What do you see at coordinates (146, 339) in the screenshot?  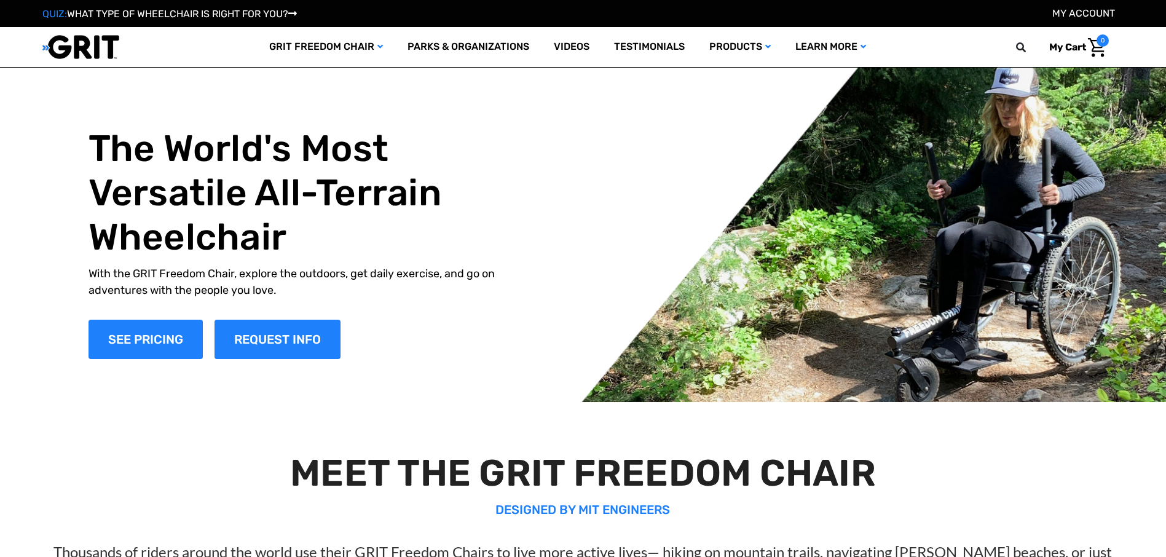 I see `a: Shop Now` at bounding box center [146, 339].